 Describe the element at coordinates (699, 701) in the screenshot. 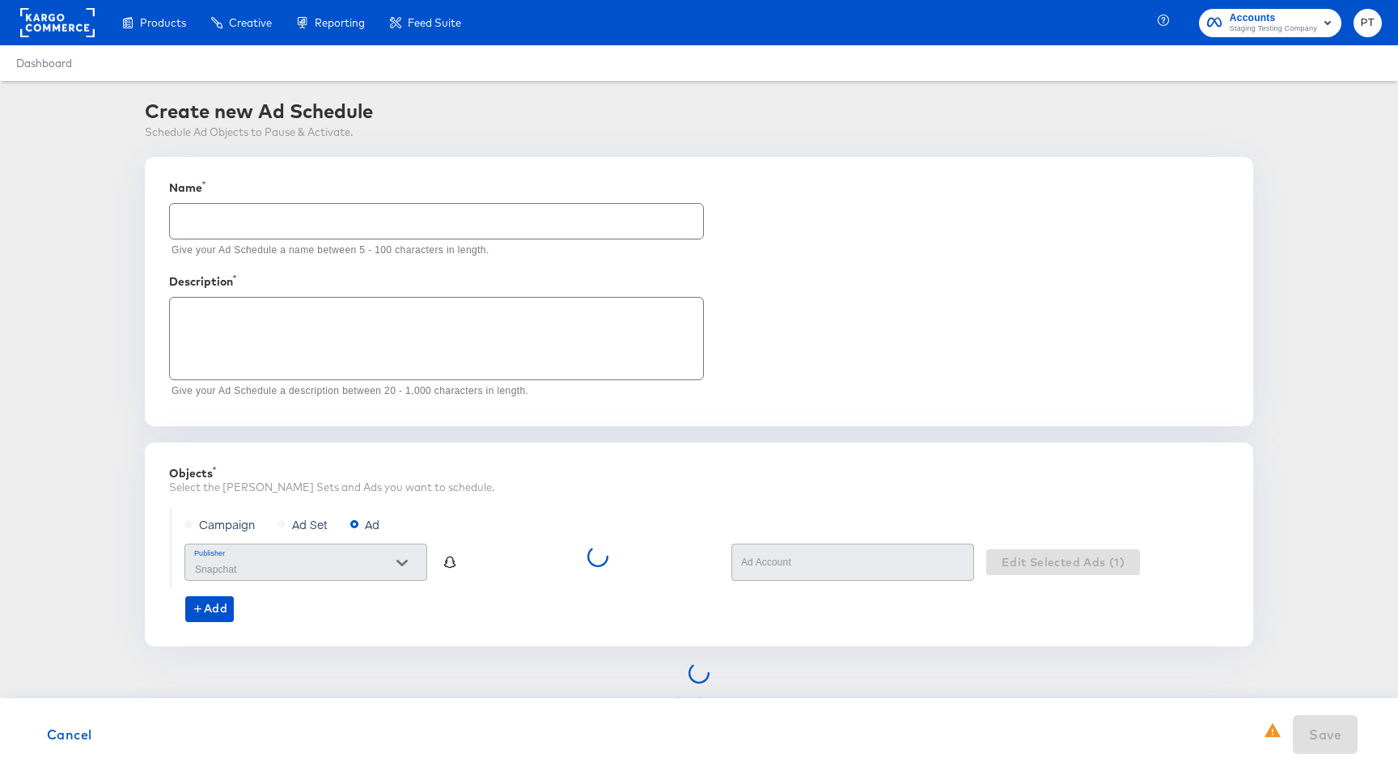

I see `div: Loading...` at that location.